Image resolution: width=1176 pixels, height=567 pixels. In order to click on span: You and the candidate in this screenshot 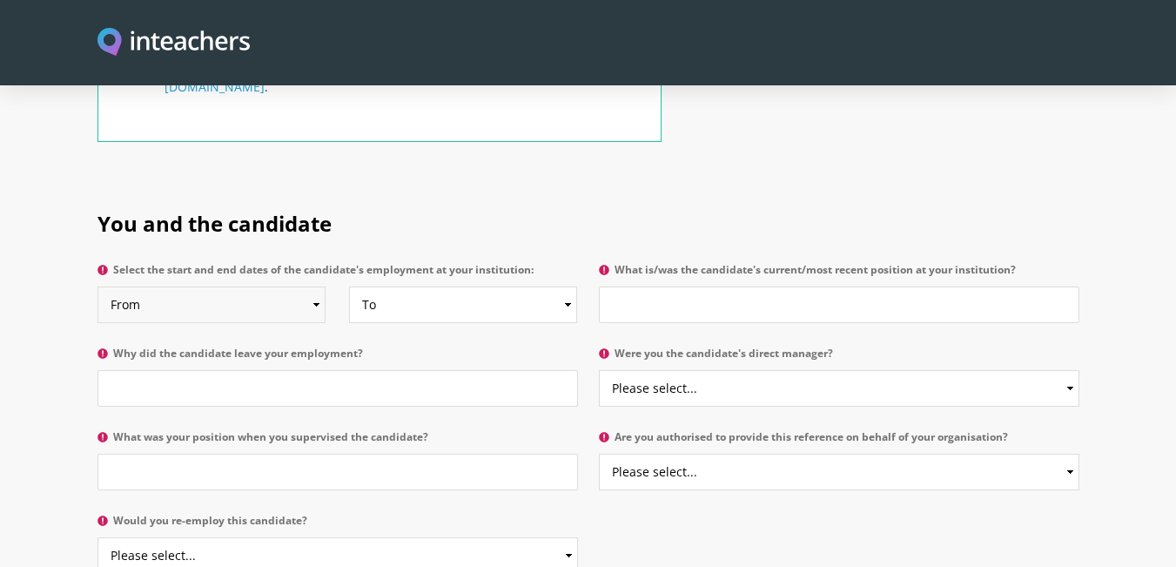, I will do `click(214, 223)`.